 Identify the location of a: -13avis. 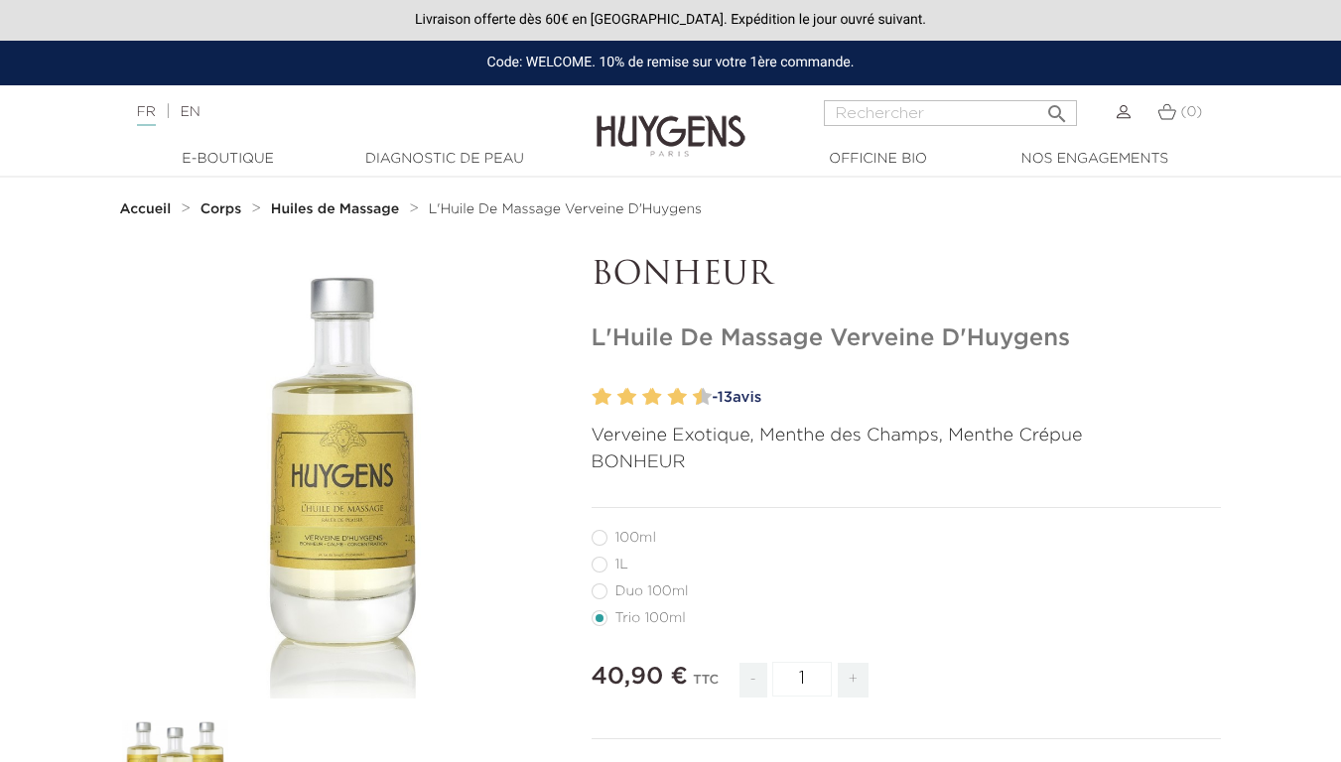
(964, 398).